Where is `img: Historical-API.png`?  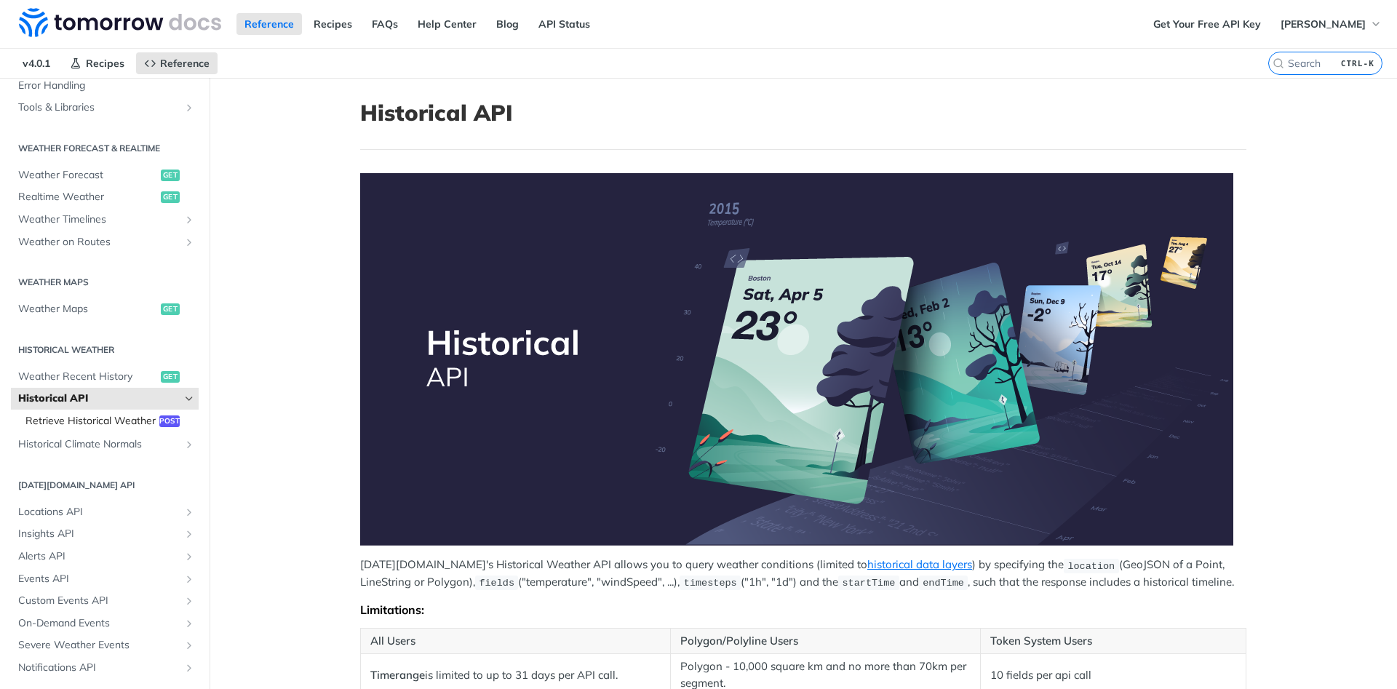 img: Historical-API.png is located at coordinates (797, 359).